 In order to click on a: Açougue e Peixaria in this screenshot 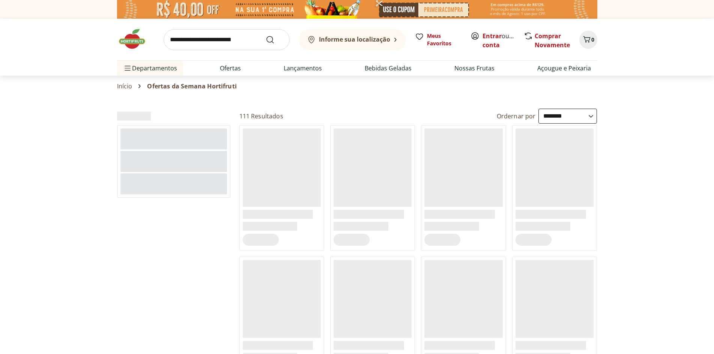, I will do `click(564, 68)`.